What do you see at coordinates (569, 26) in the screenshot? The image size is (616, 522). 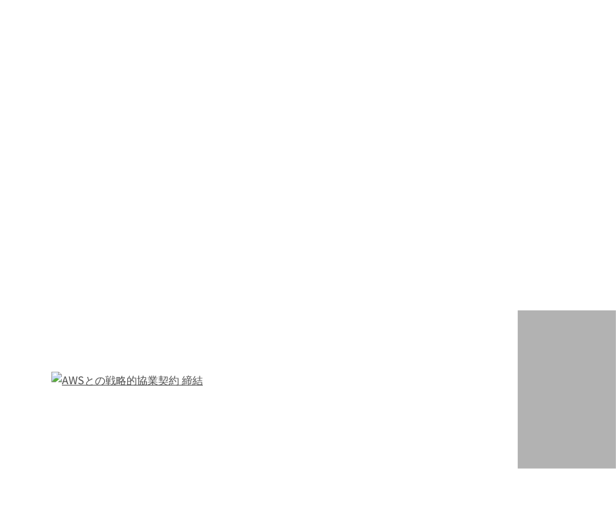 I see `p: ナレッジ` at bounding box center [569, 26].